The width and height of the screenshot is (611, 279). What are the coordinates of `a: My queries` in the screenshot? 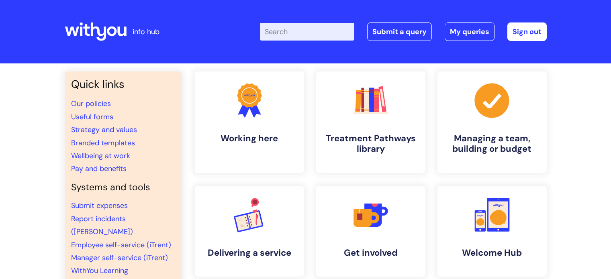 It's located at (469, 32).